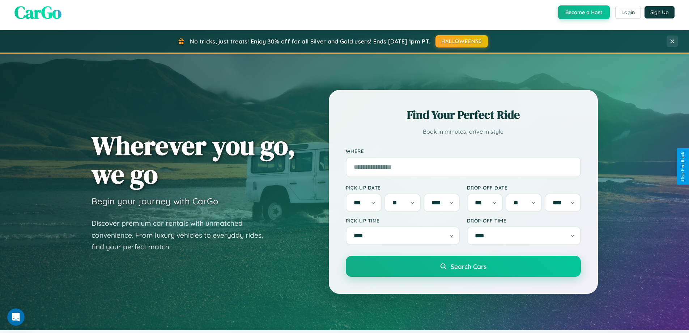 The height and width of the screenshot is (333, 689). What do you see at coordinates (463, 266) in the screenshot?
I see `button: Search Cars` at bounding box center [463, 266].